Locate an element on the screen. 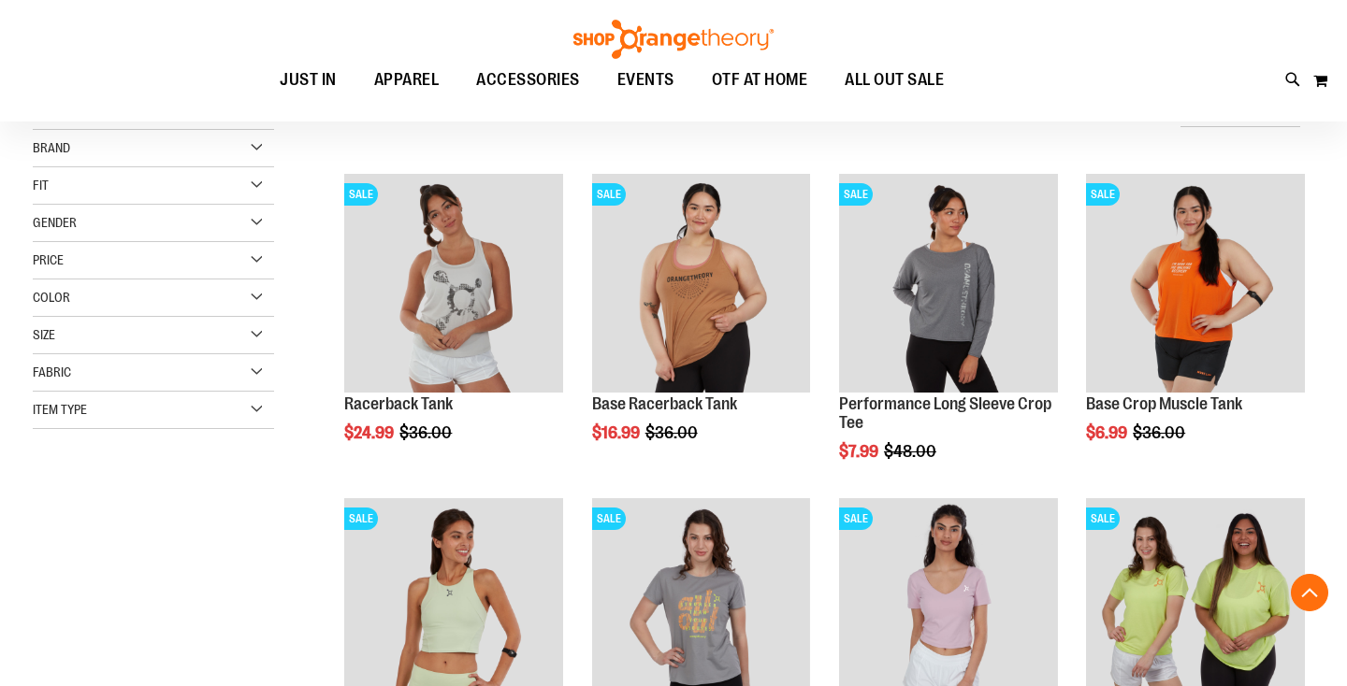  span: $7.99 is located at coordinates (860, 452).